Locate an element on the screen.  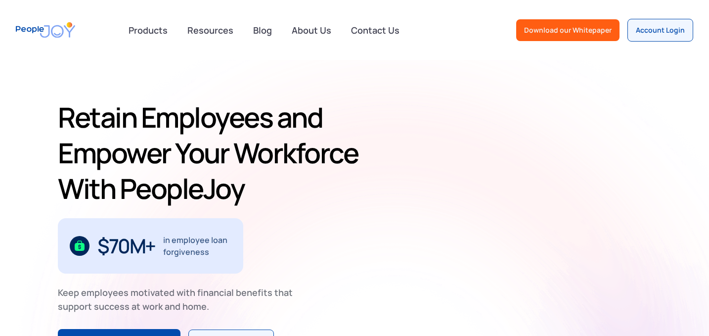
div: Products is located at coordinates (148, 30).